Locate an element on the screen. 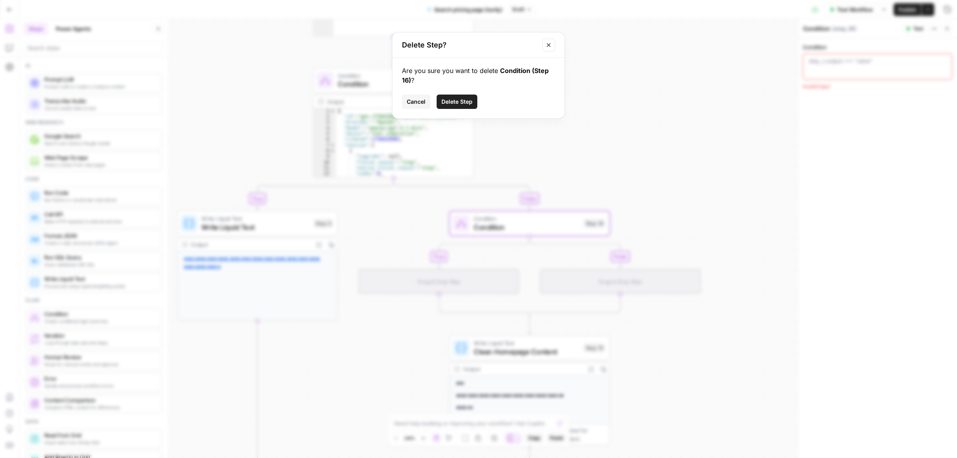 The image size is (957, 458). span: Cancel is located at coordinates (416, 102).